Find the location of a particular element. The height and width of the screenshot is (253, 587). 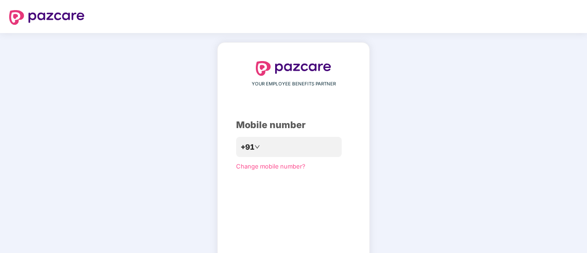

div: Mobile number is located at coordinates (293, 125).